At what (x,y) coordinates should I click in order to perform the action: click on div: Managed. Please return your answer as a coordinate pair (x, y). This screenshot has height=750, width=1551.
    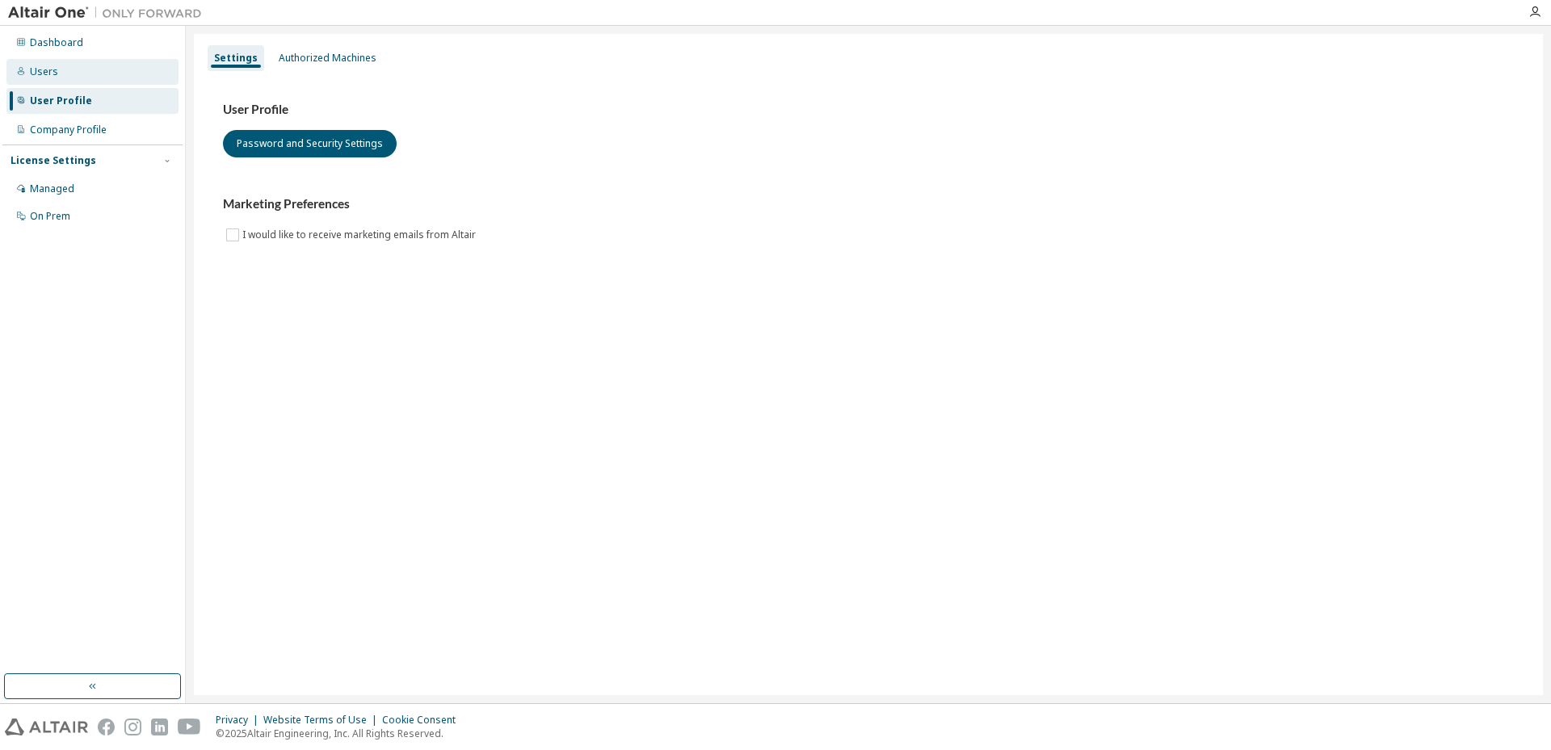
    Looking at the image, I should click on (52, 189).